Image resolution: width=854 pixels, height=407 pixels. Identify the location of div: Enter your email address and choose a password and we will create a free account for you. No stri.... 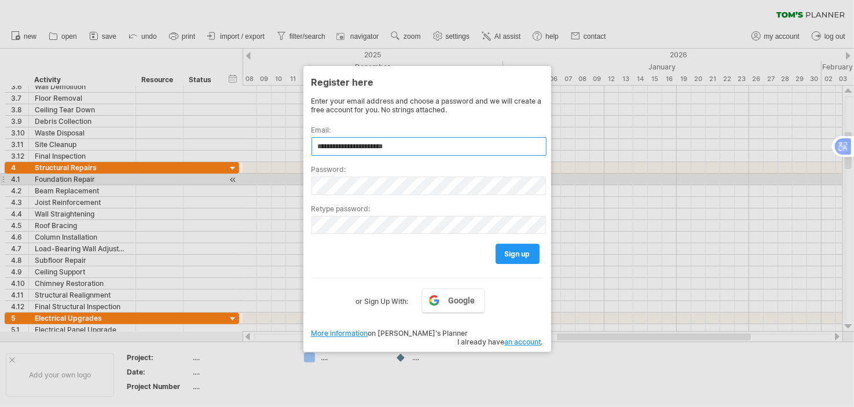
(427, 105).